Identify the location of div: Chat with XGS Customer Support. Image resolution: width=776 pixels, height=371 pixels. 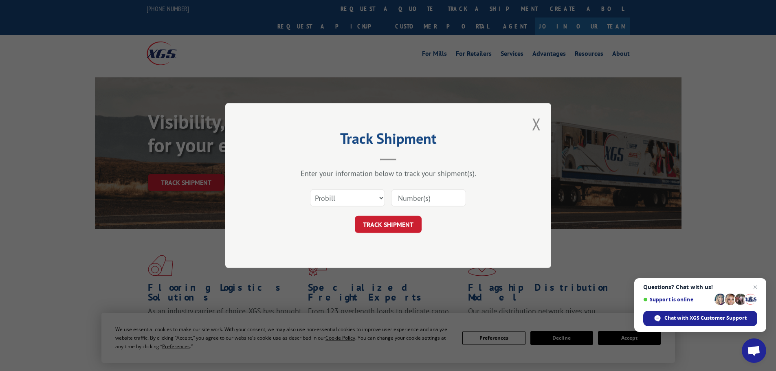
(700, 318).